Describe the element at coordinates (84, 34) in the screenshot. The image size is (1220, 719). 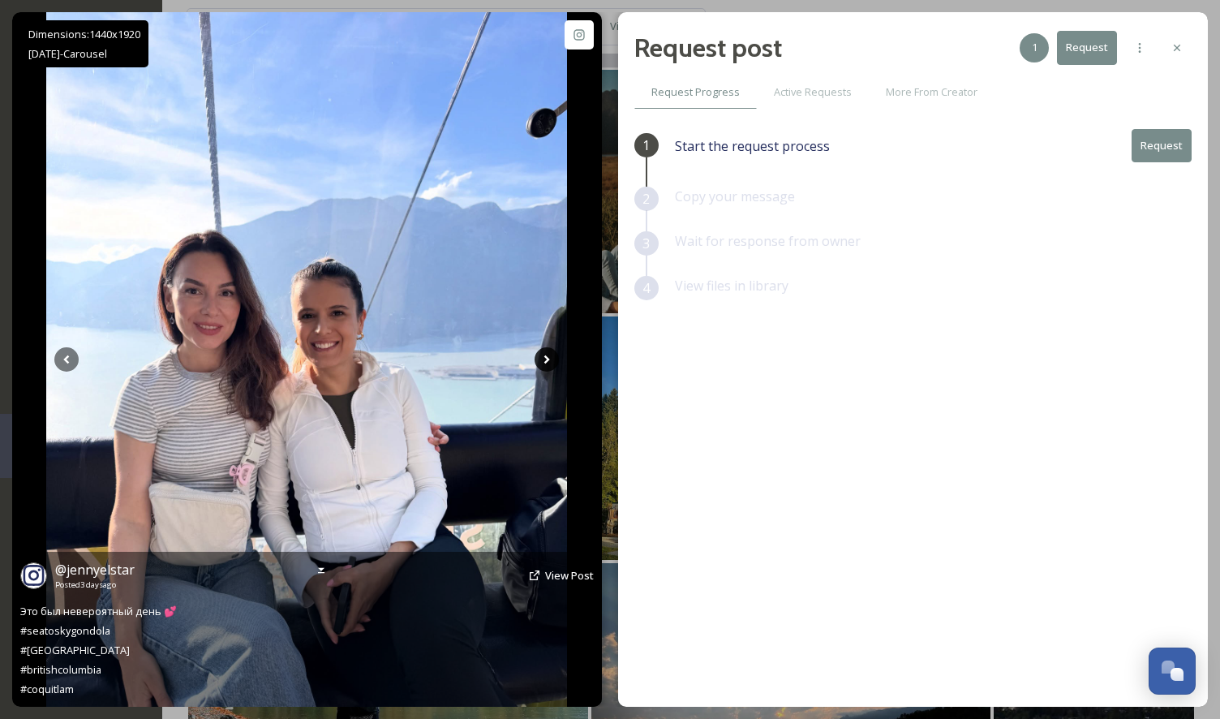
I see `span: Dimensions: 1440 x 1920` at that location.